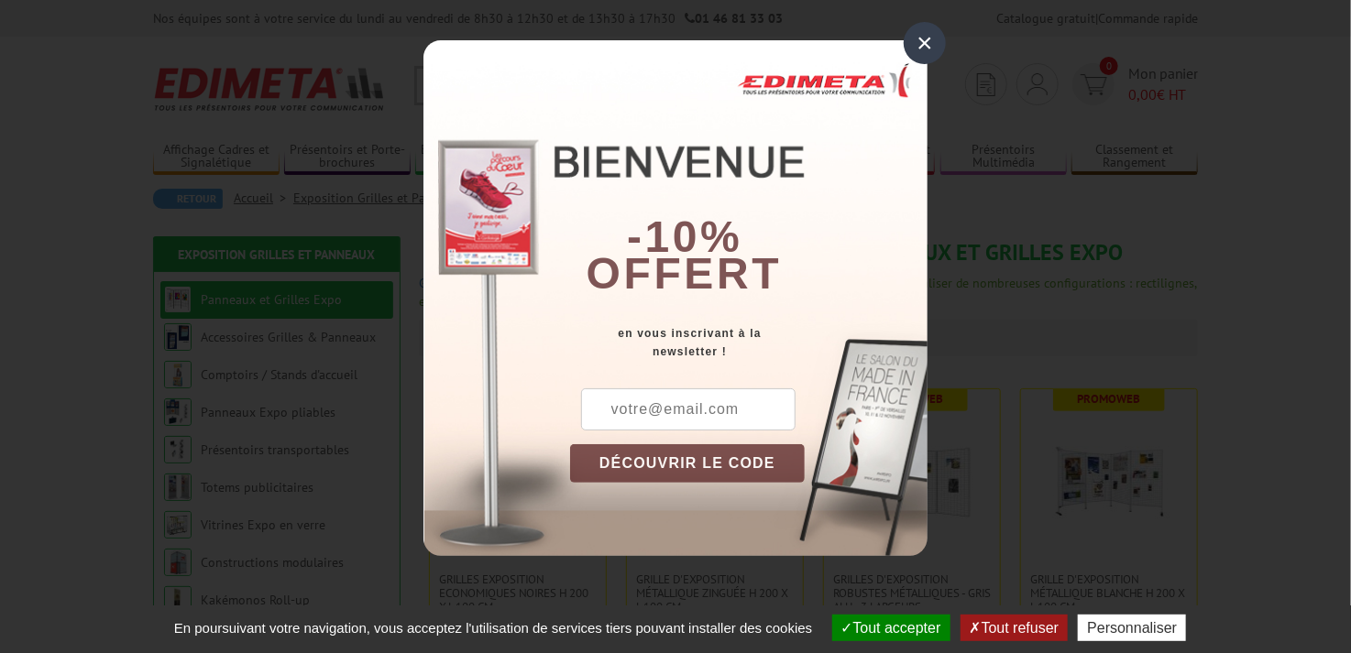  I want to click on font: offert, so click(685, 273).